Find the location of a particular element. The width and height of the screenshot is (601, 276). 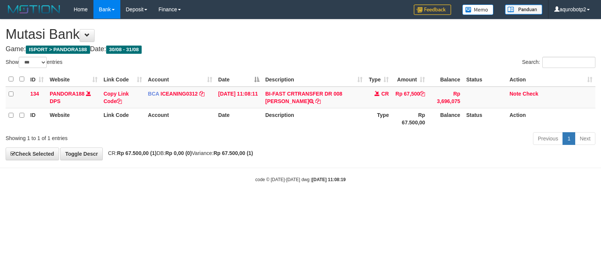

td: Rp 67,500 is located at coordinates (410, 98).